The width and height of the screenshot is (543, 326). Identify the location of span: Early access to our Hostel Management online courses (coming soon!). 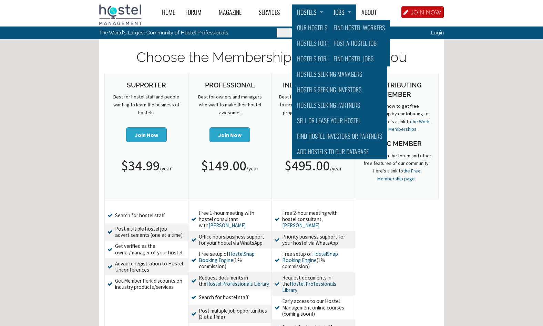
(317, 308).